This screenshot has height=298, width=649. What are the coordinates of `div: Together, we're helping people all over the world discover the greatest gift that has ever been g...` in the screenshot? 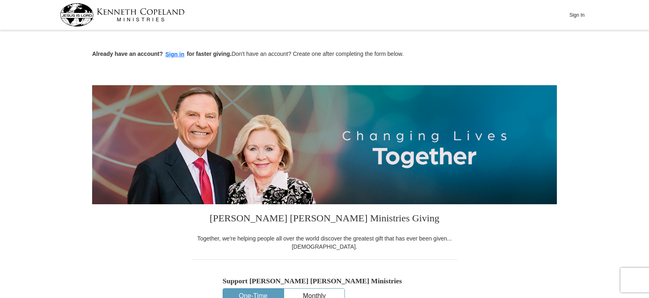 It's located at (325, 243).